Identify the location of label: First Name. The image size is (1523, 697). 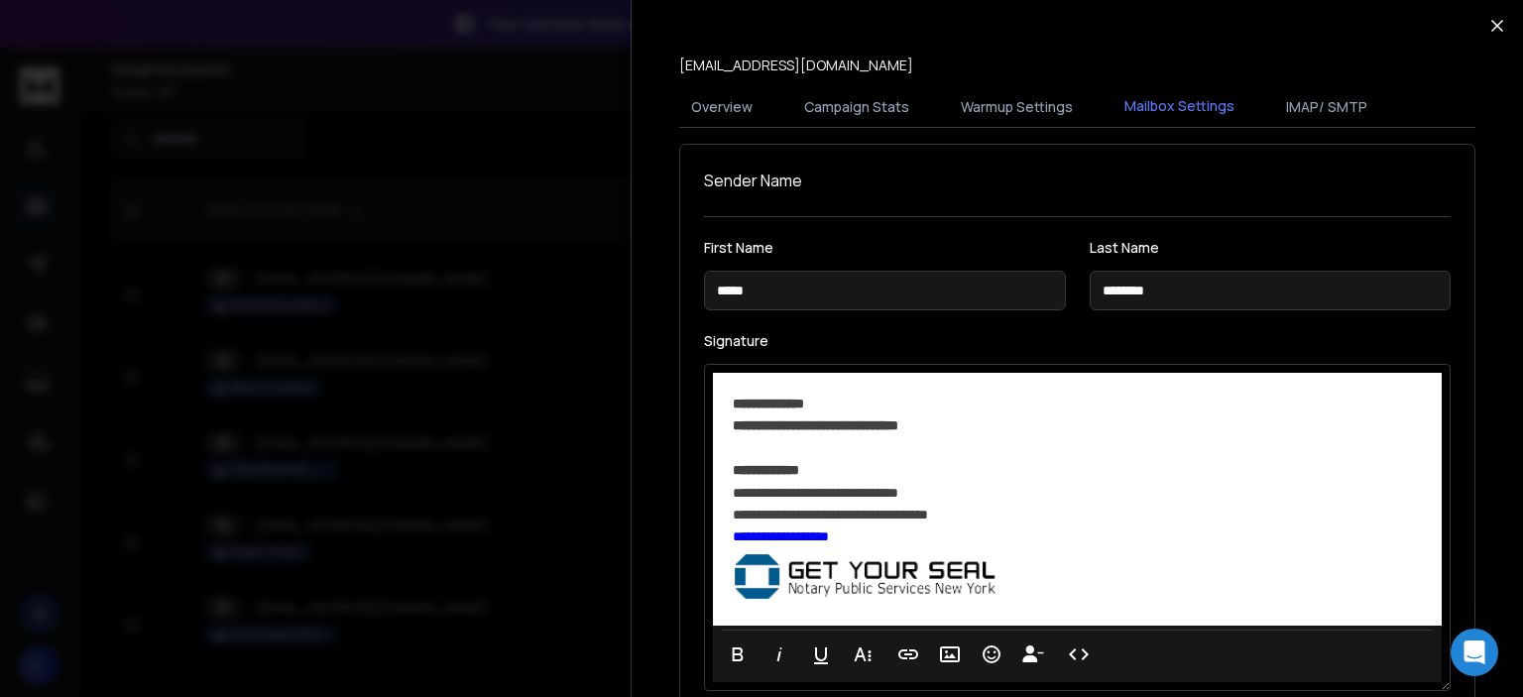
(884, 248).